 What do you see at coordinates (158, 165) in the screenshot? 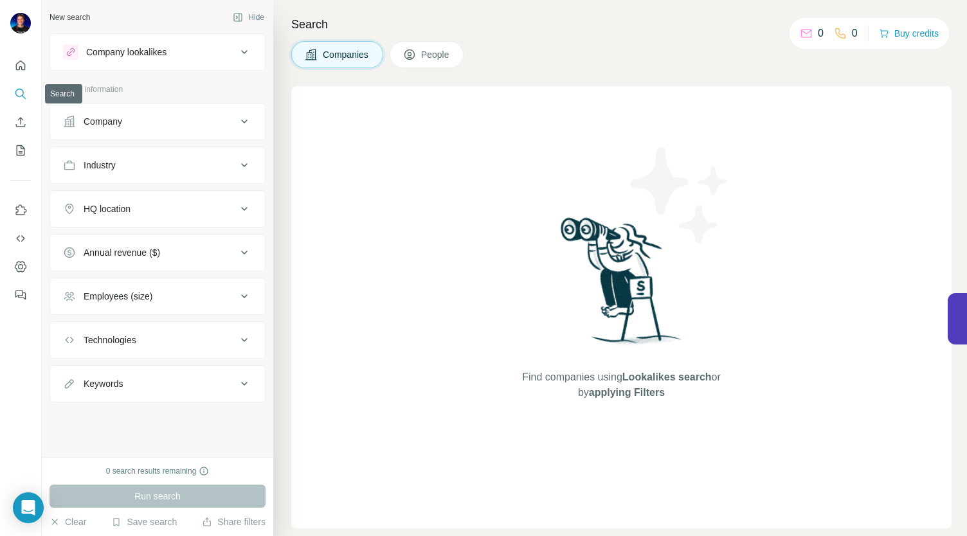
I see `button: Industry` at bounding box center [158, 165].